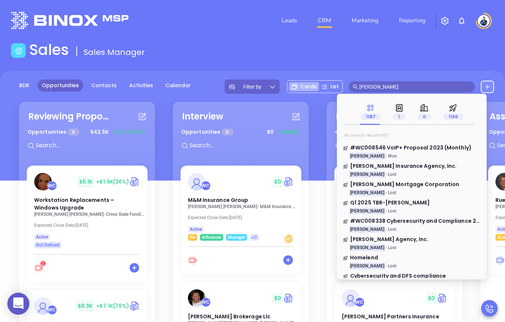 The width and height of the screenshot is (505, 322). I want to click on span: Not Defined, so click(48, 245).